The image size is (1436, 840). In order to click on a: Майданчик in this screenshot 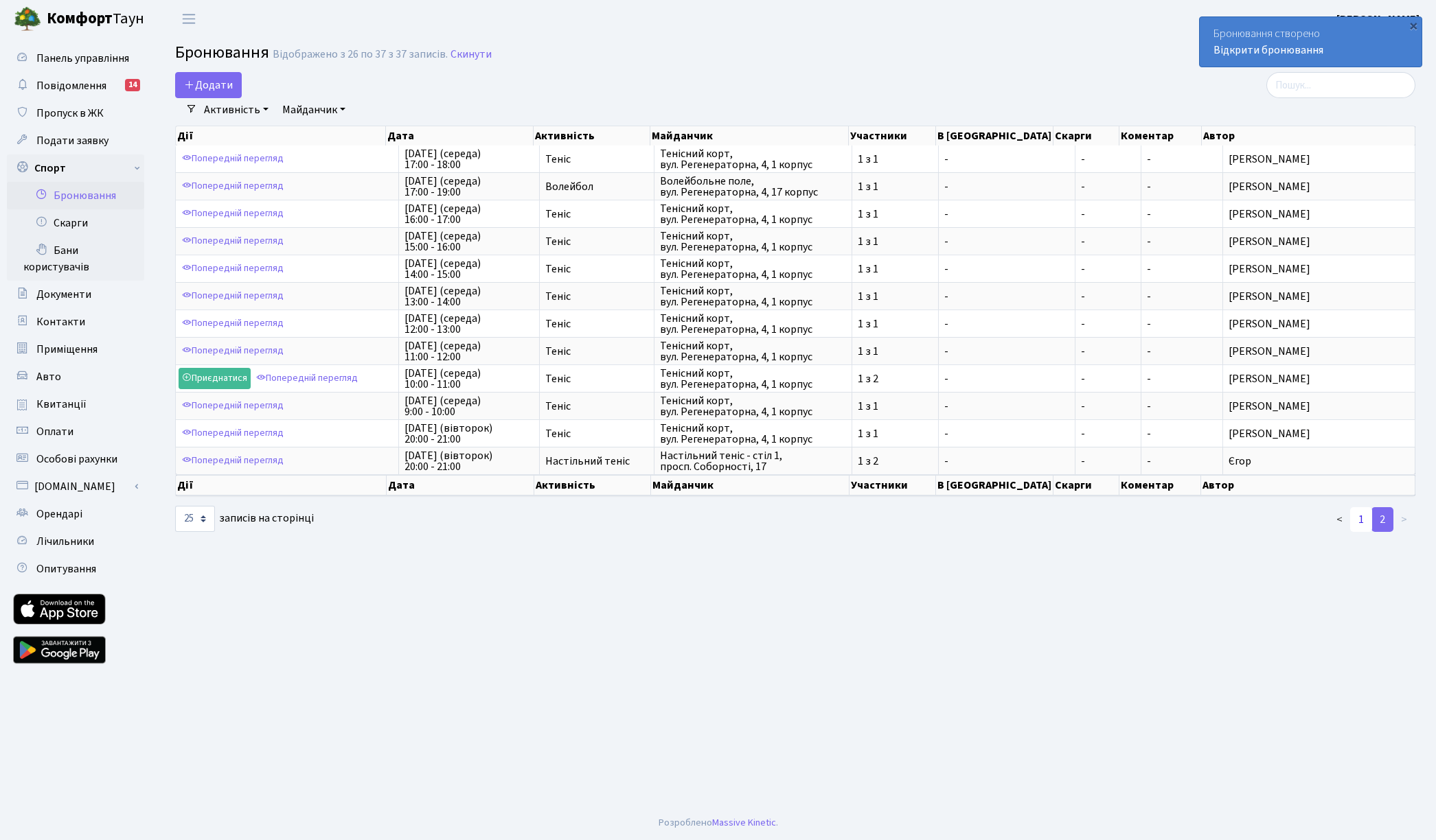, I will do `click(314, 110)`.